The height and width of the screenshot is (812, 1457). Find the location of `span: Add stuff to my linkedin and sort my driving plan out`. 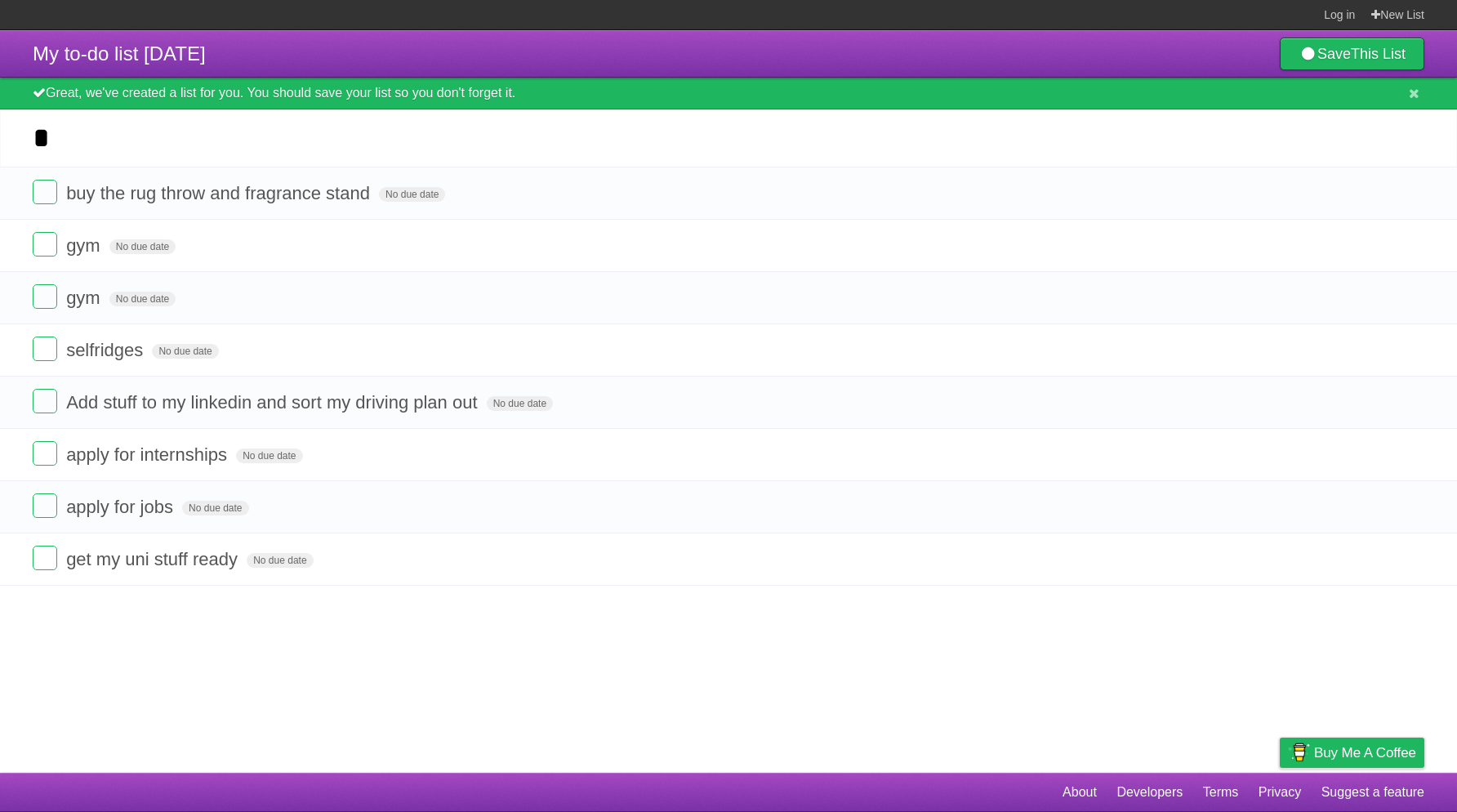

span: Add stuff to my linkedin and sort my driving plan out is located at coordinates (273, 402).